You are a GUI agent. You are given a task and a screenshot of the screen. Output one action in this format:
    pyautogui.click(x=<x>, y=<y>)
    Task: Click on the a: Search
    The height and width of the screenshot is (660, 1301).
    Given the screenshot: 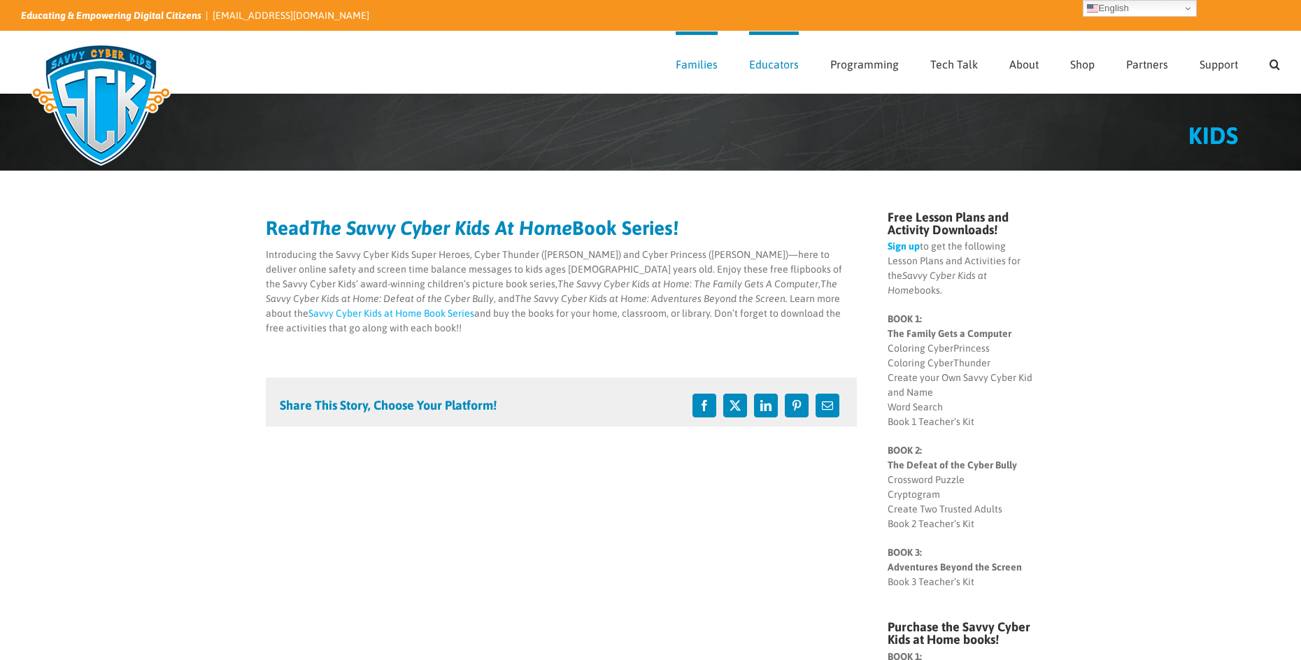 What is the action you would take?
    pyautogui.click(x=1274, y=62)
    